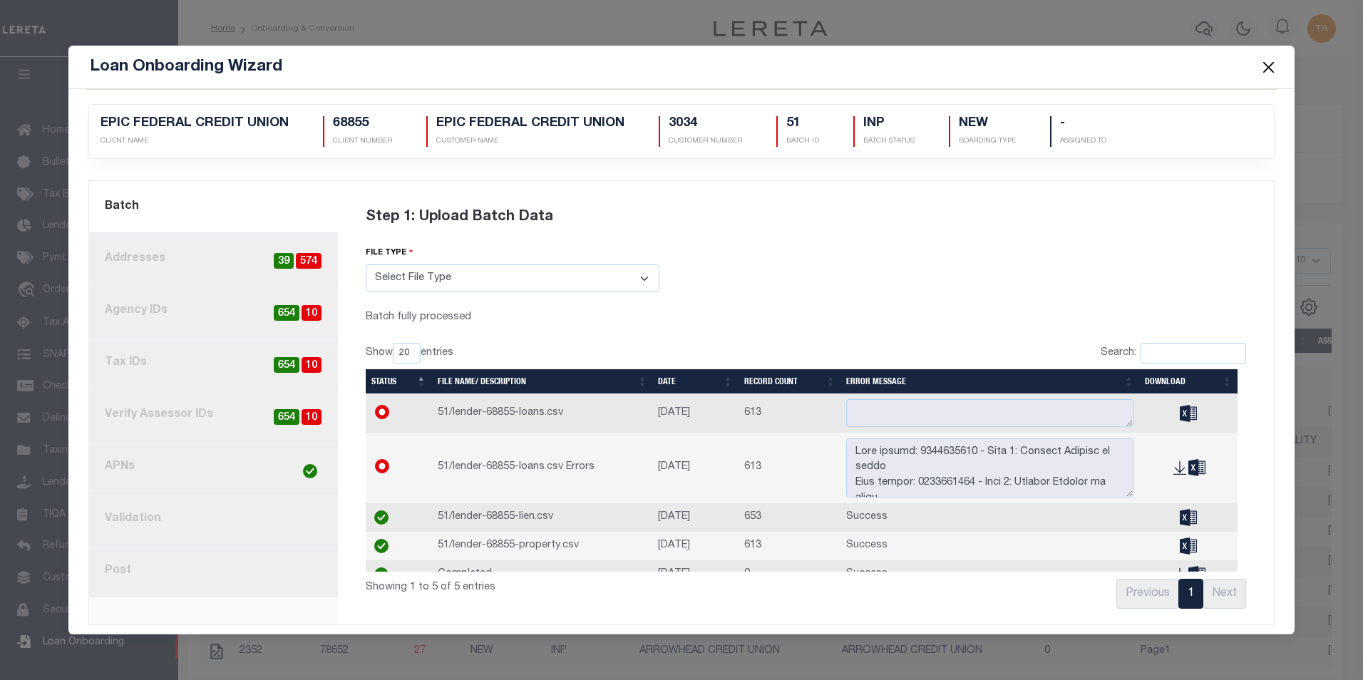 This screenshot has height=680, width=1363. Describe the element at coordinates (889, 124) in the screenshot. I see `h5: INP` at that location.